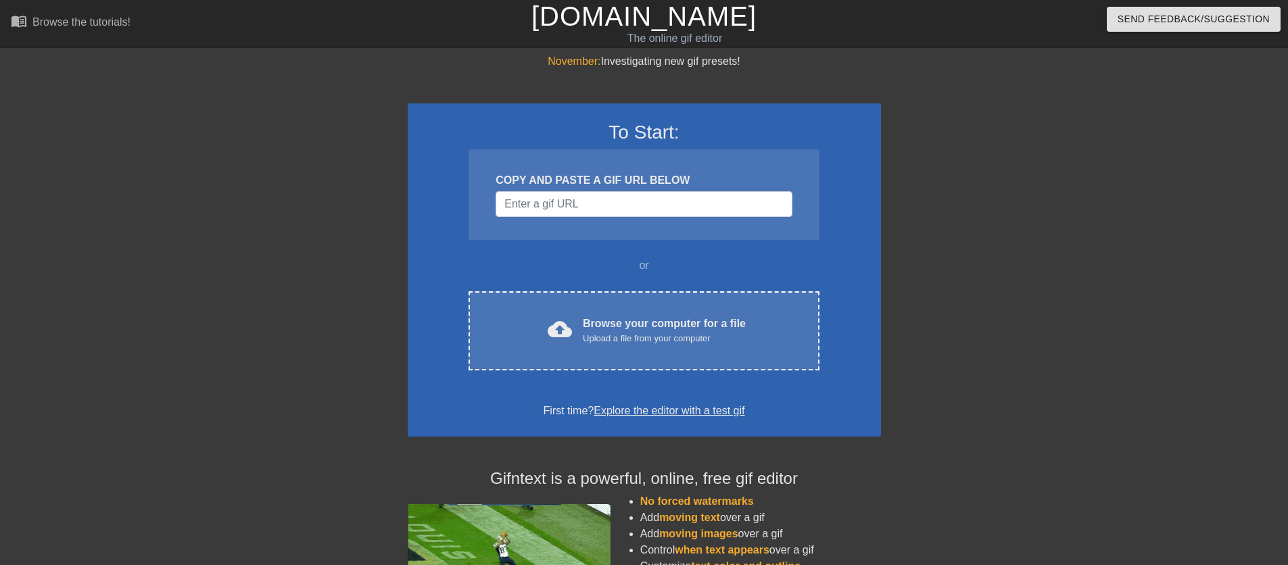  I want to click on span: Send Feedback/Suggestion, so click(1193, 19).